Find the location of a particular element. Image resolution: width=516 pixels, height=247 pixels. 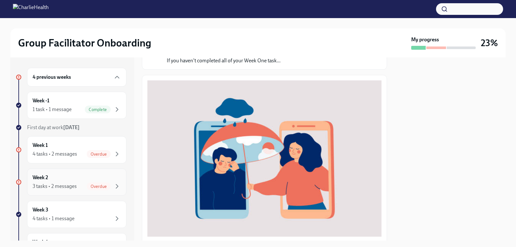

h6: Week 1 is located at coordinates (40, 145).